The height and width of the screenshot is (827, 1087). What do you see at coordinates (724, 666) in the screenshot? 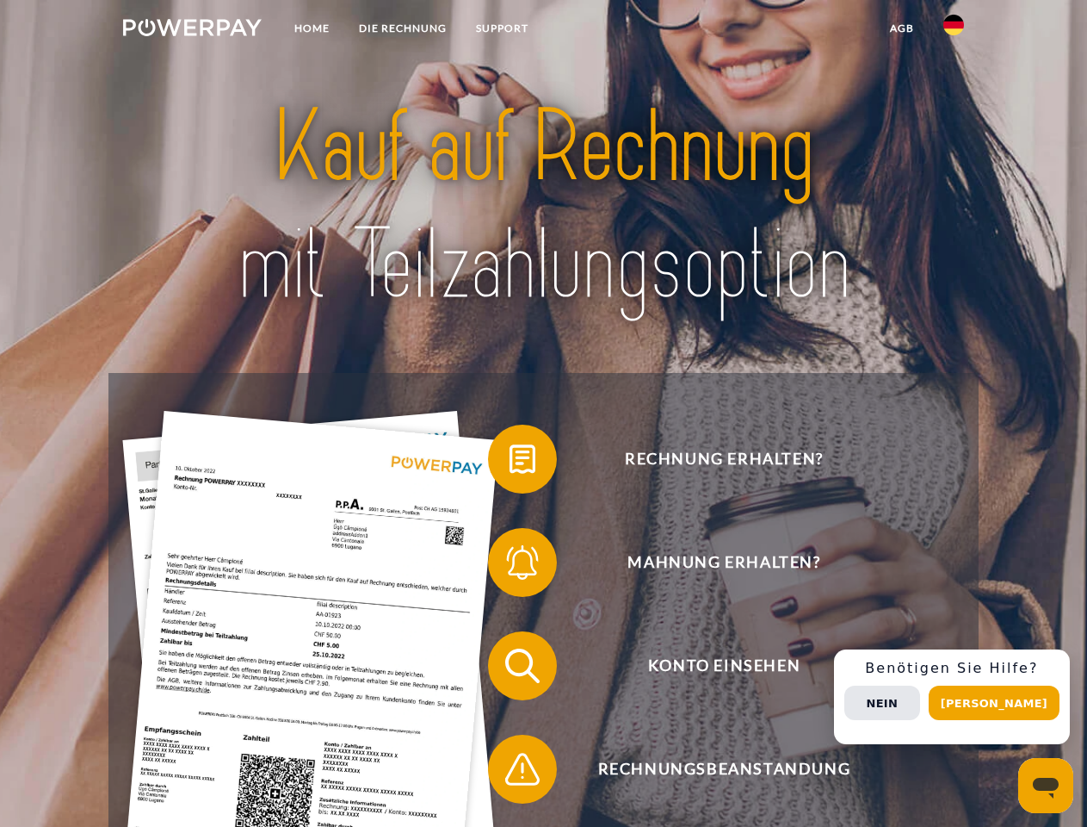
I see `span: Konto einsehen` at bounding box center [724, 666].